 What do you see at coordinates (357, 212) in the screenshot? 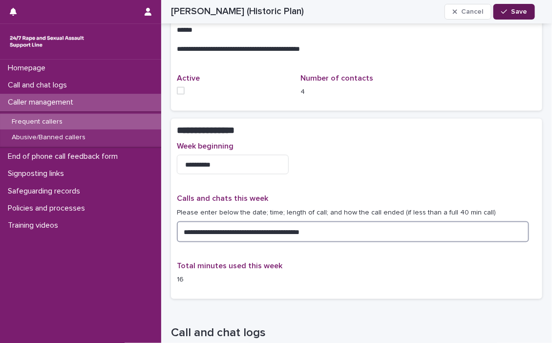
I see `p: Please enter below the date; time; length of call; and how the call ended (if less than a full 40...` at bounding box center [357, 212].